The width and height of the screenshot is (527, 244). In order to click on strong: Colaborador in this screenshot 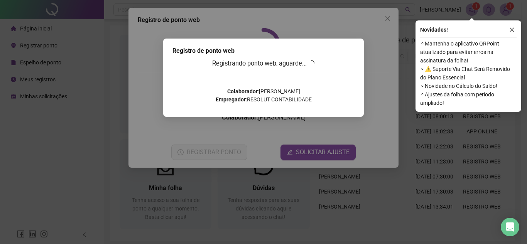, I will do `click(242, 91)`.